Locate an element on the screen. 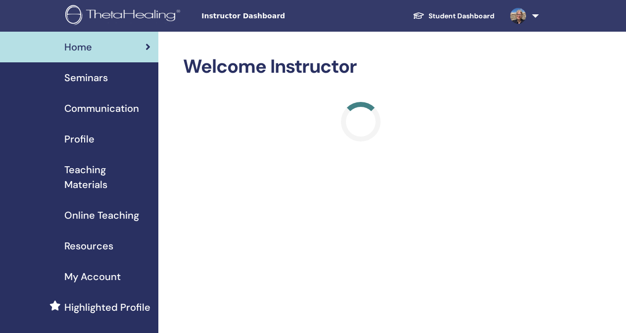  span: My Account is located at coordinates (93, 277).